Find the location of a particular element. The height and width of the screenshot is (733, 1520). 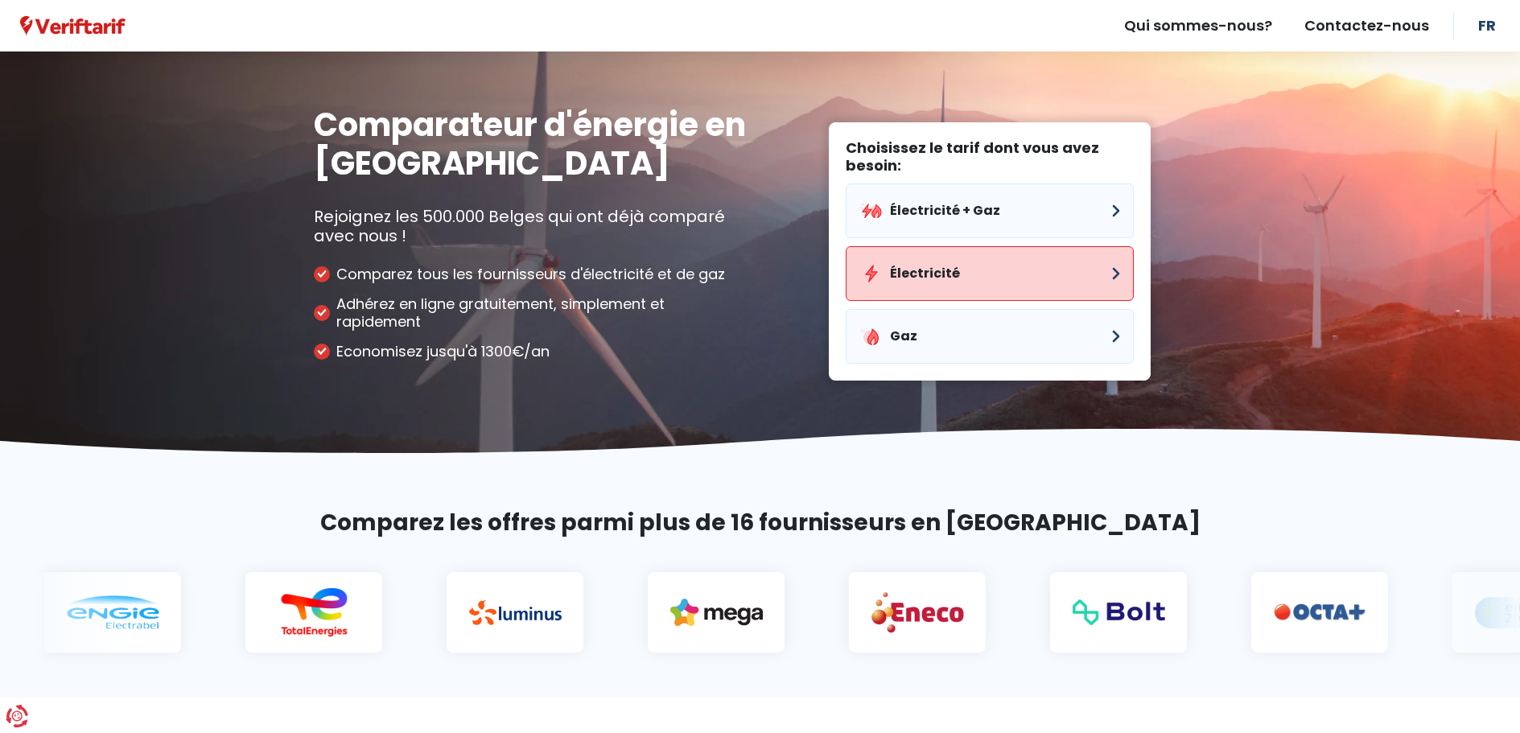

button: Gaz is located at coordinates (990, 336).